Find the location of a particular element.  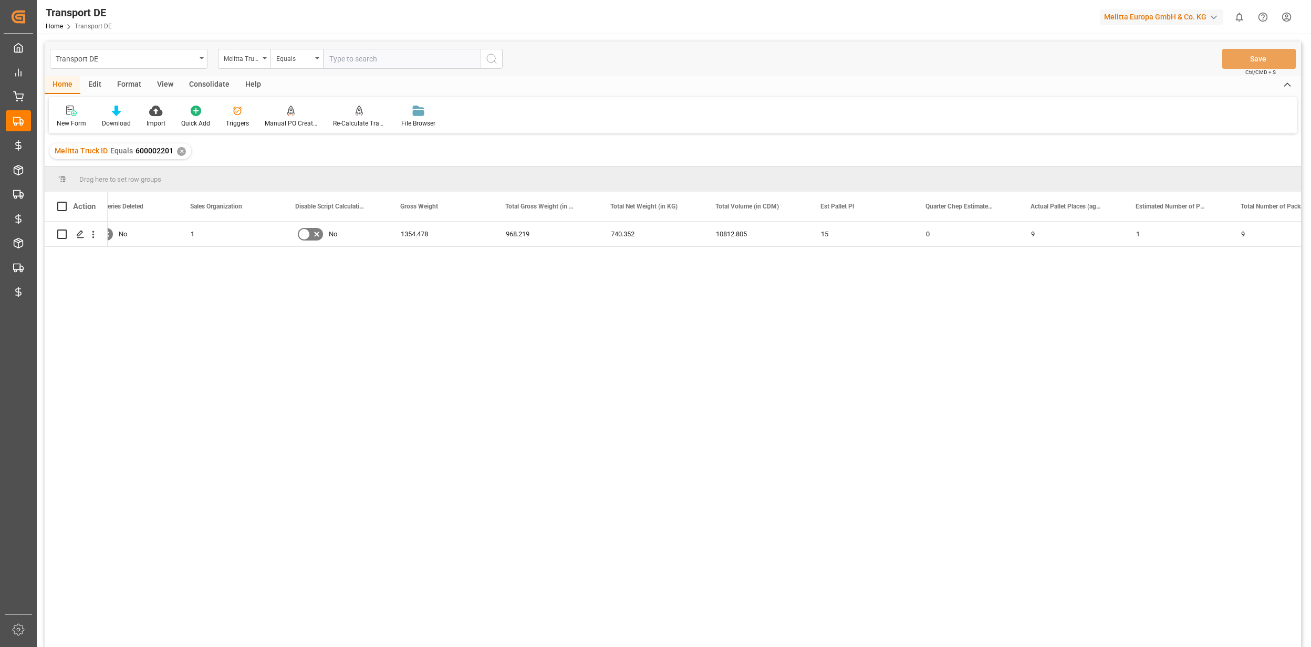

span: Total Gross Weight (in KG) is located at coordinates (540, 206).